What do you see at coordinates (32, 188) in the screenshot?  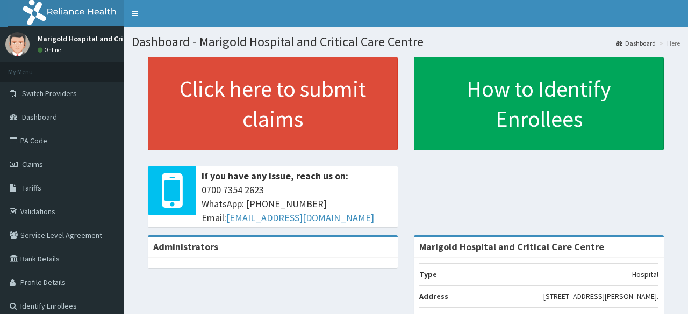 I see `span: Tariffs` at bounding box center [32, 188].